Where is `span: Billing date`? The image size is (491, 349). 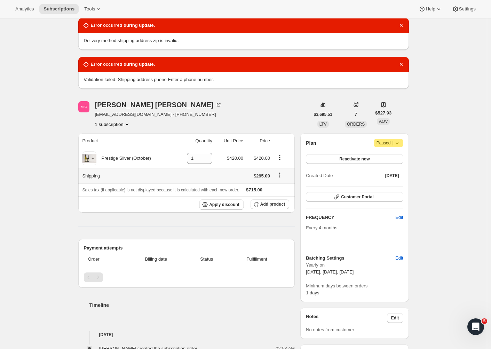 span: Billing date is located at coordinates (156, 259).